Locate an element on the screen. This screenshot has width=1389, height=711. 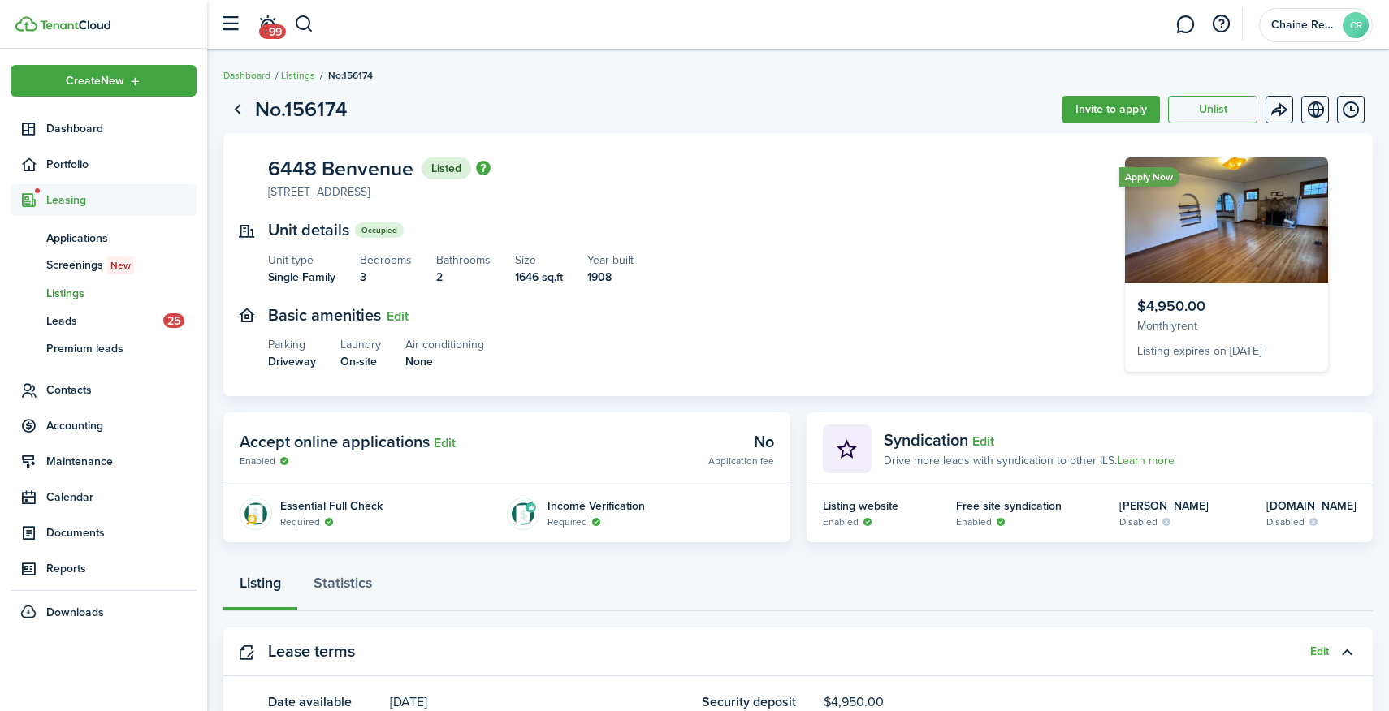
button: Search is located at coordinates (304, 24).